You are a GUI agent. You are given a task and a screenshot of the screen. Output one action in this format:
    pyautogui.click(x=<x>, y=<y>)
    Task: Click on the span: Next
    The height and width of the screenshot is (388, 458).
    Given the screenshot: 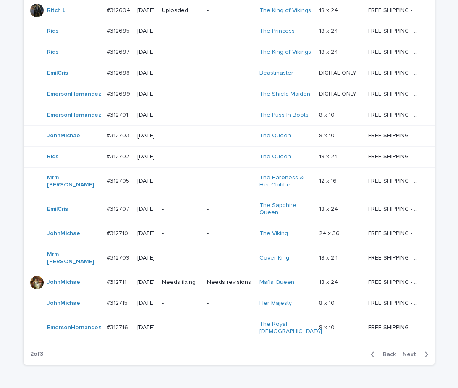 What is the action you would take?
    pyautogui.click(x=412, y=355)
    